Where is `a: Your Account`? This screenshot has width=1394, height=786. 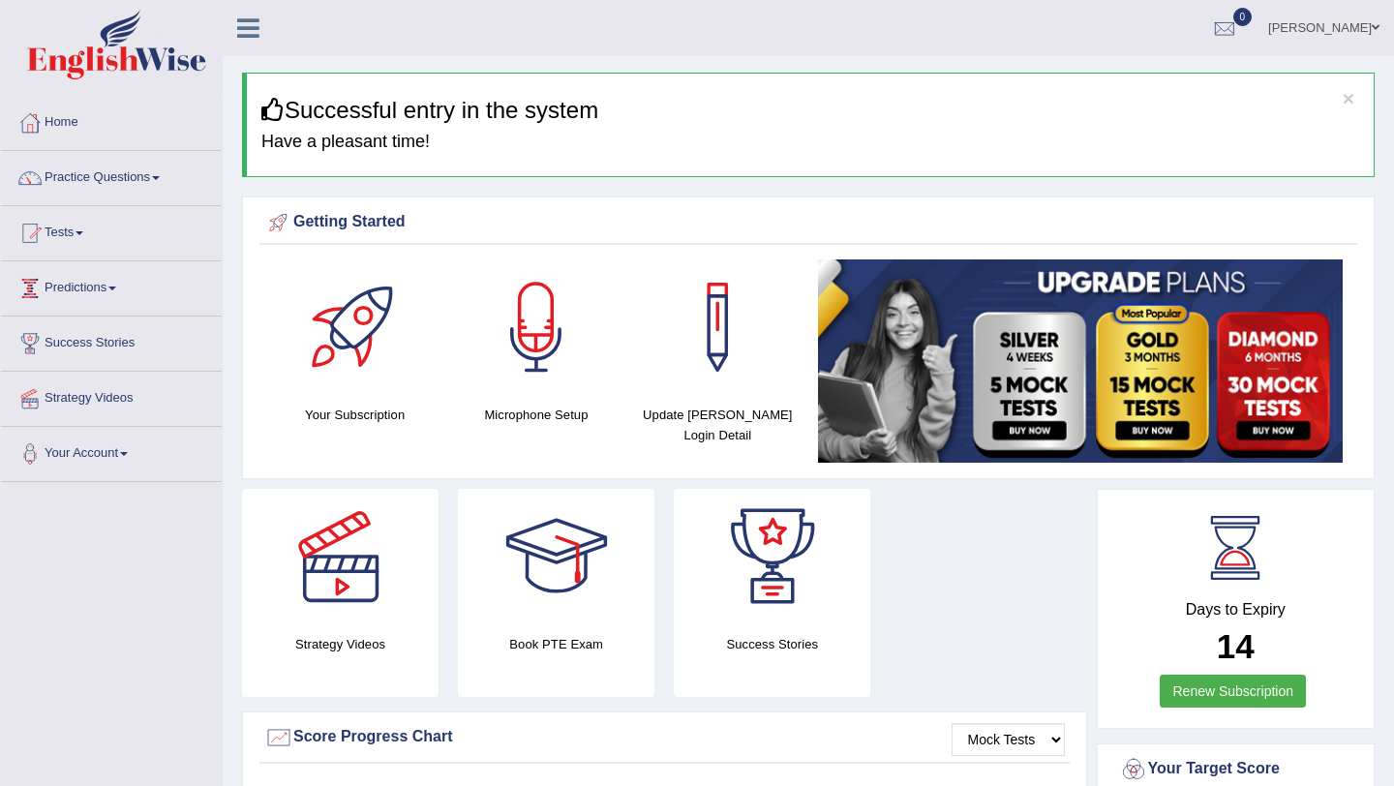 a: Your Account is located at coordinates (111, 451).